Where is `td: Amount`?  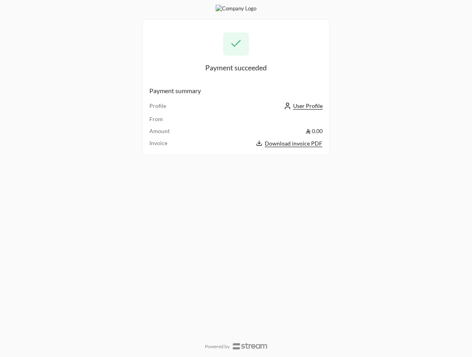
td: Amount is located at coordinates (169, 133).